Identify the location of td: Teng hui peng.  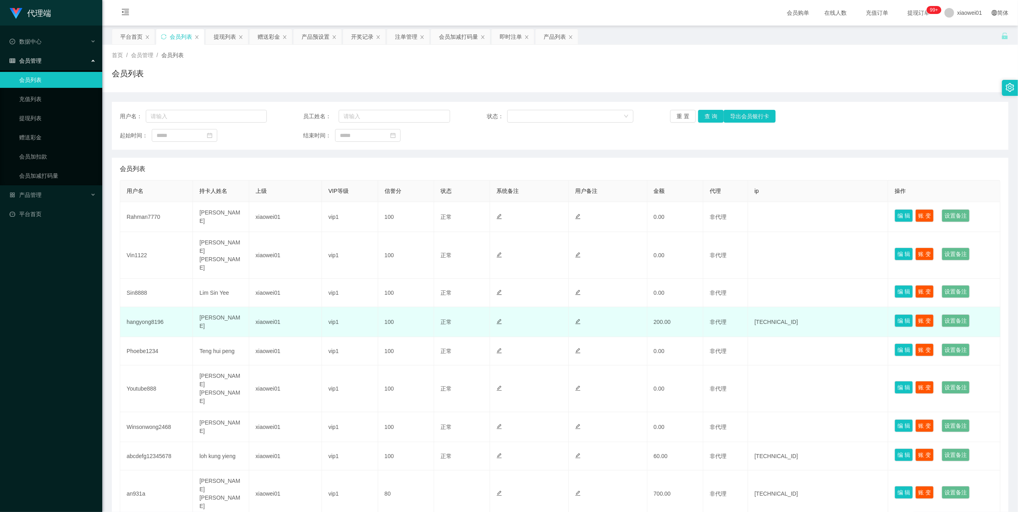
(221, 351).